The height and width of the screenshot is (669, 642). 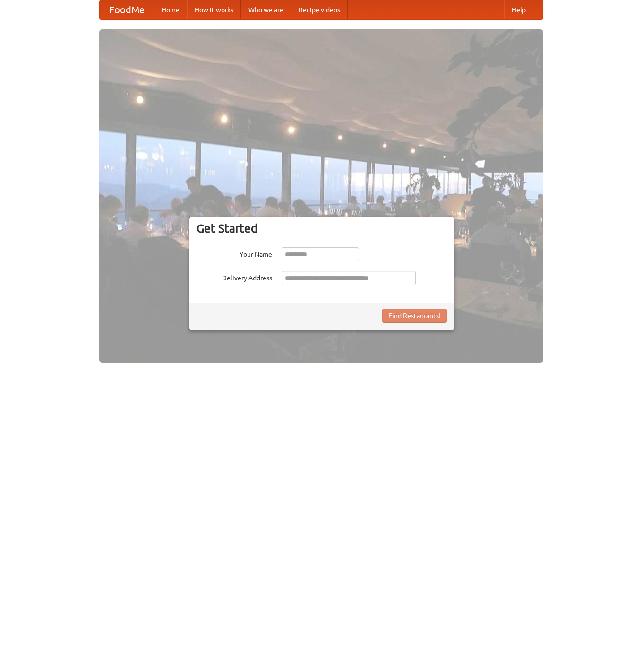 I want to click on a: Help, so click(x=519, y=10).